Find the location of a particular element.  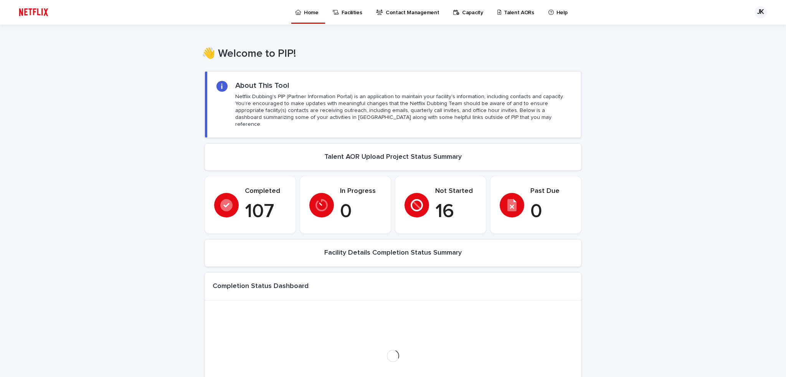

p: Past Due is located at coordinates (551, 191).